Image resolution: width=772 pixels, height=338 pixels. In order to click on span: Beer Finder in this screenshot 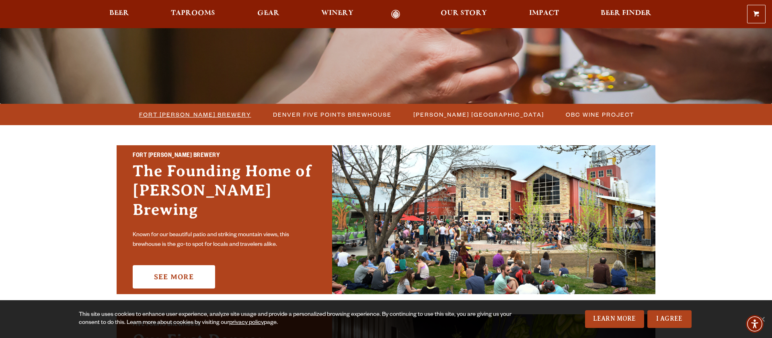, I will do `click(626, 13)`.